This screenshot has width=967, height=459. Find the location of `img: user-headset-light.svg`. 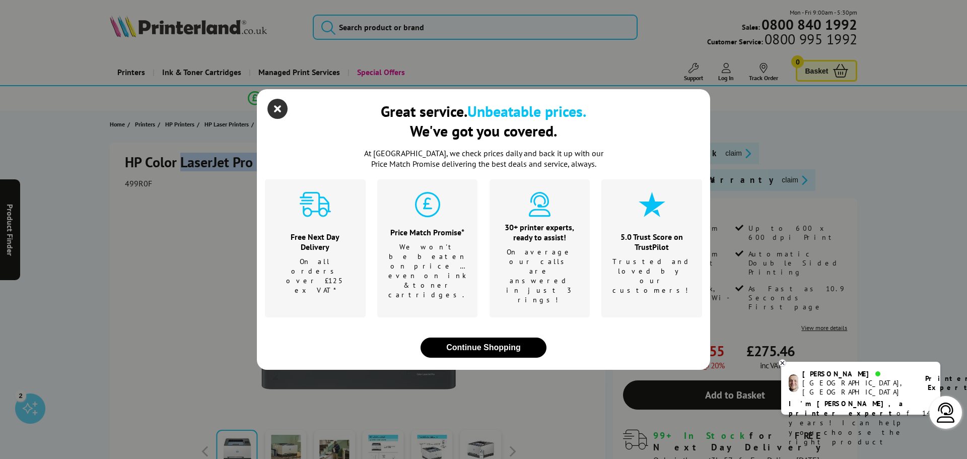

img: user-headset-light.svg is located at coordinates (946, 412).